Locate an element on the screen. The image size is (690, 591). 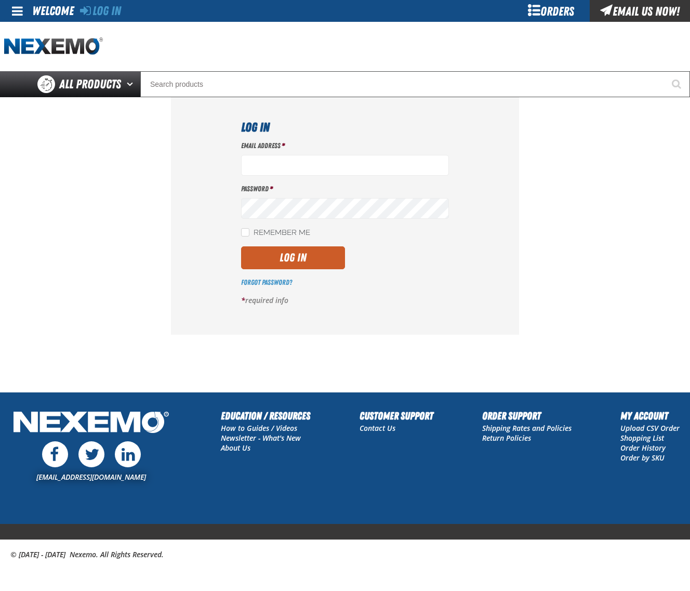
span: All Products is located at coordinates (90, 84).